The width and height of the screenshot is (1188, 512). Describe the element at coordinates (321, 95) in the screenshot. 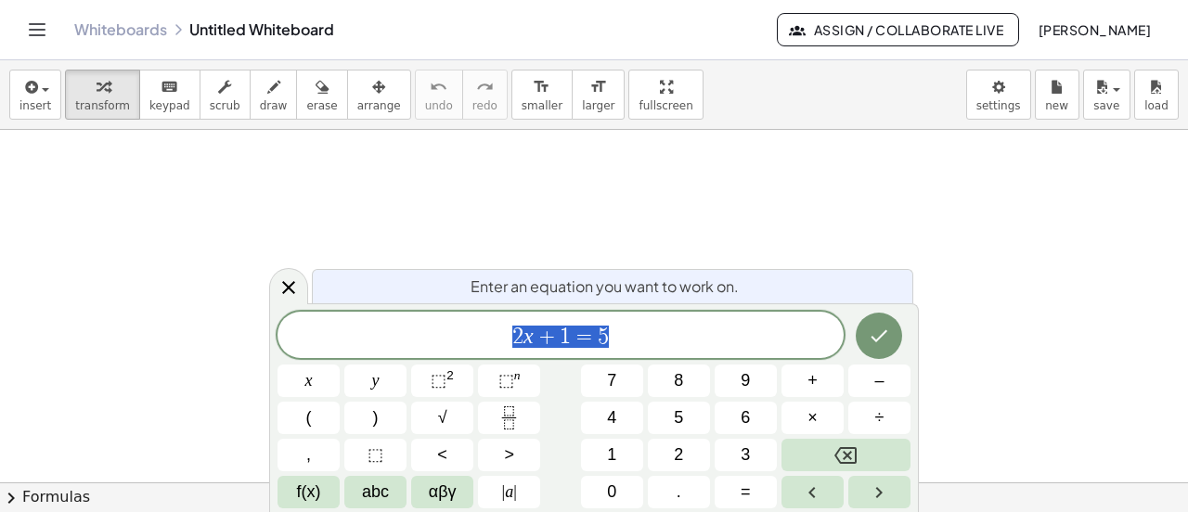

I see `button: erase` at that location.